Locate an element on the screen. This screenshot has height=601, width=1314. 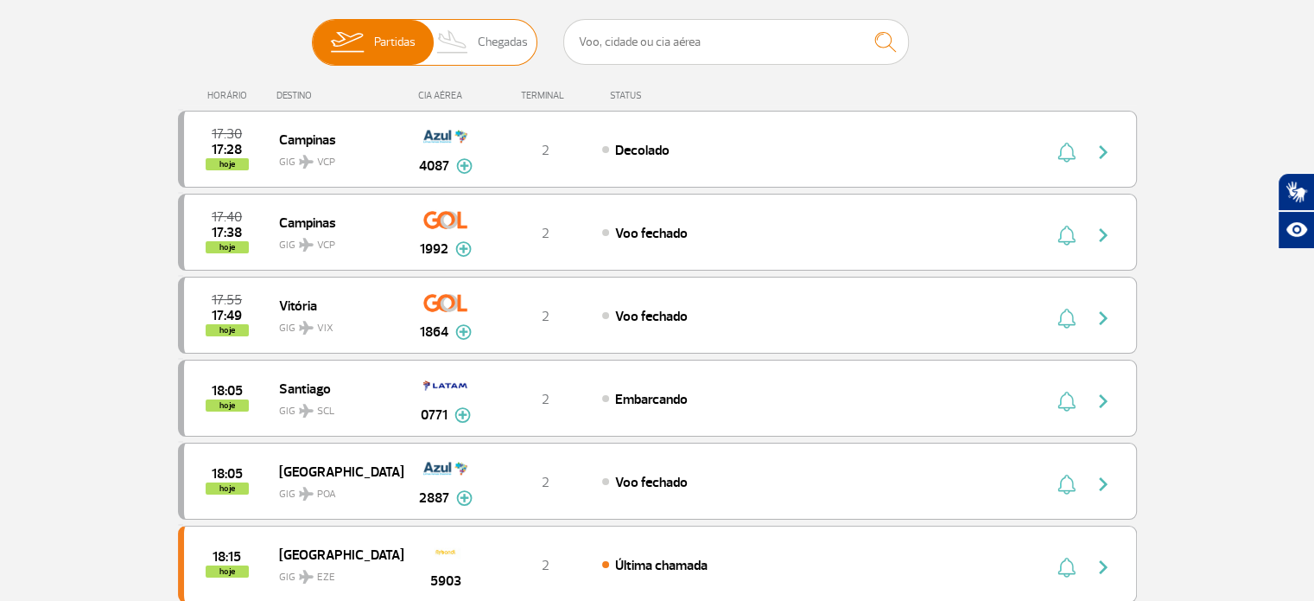
span: EZE is located at coordinates (326, 577).